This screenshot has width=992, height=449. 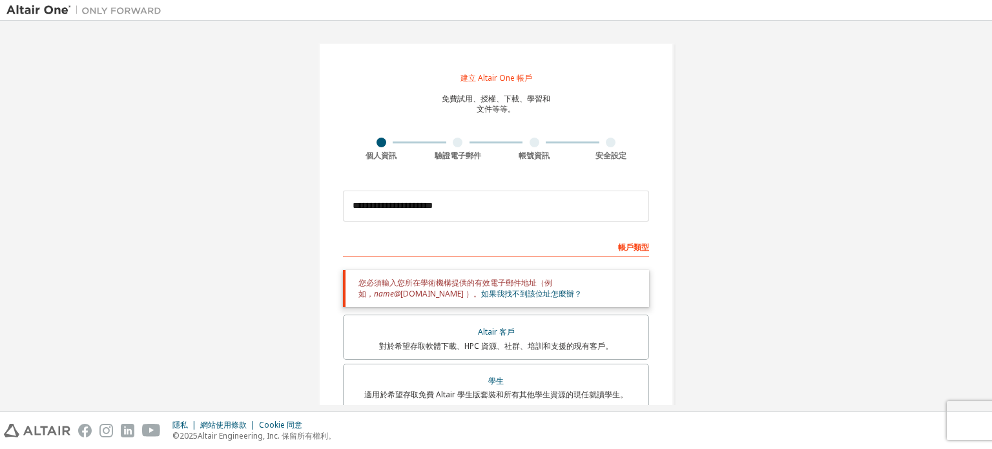 I want to click on font: 驗證電子郵件, so click(x=458, y=155).